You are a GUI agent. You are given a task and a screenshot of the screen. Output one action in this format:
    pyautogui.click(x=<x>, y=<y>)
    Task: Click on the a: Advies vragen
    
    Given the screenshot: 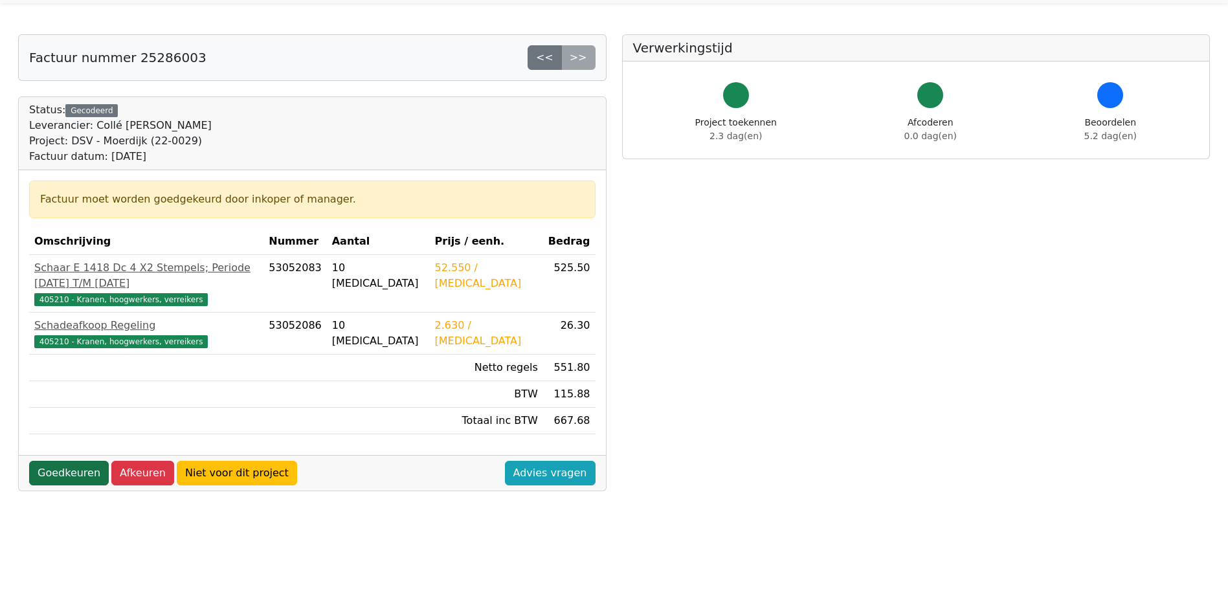 What is the action you would take?
    pyautogui.click(x=550, y=473)
    